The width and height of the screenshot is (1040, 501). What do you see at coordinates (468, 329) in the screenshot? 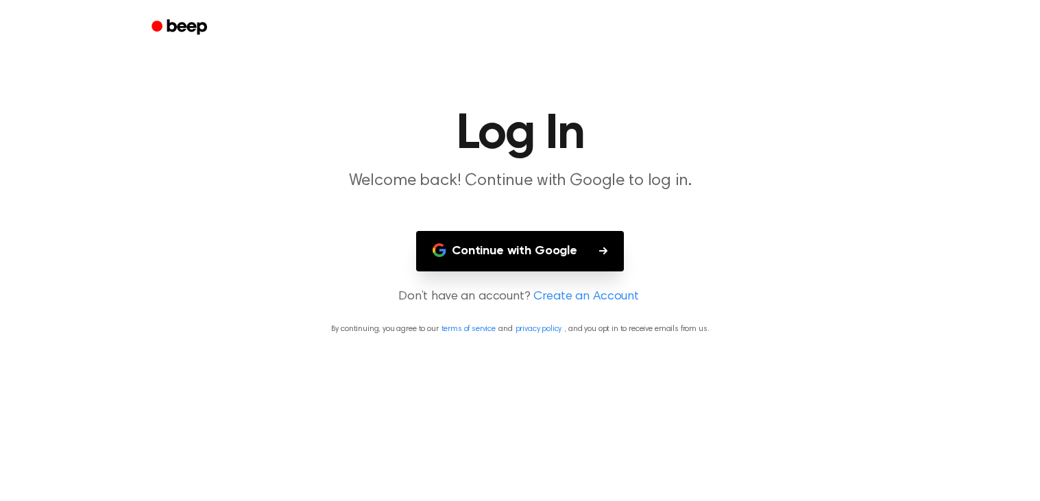
I see `a: terms of service` at bounding box center [468, 329].